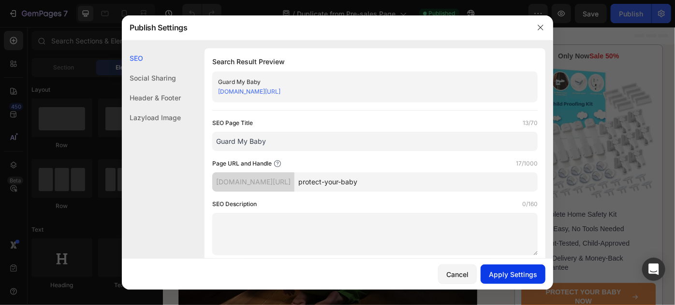 This screenshot has height=305, width=675. I want to click on div: Lazyload Image, so click(151, 117).